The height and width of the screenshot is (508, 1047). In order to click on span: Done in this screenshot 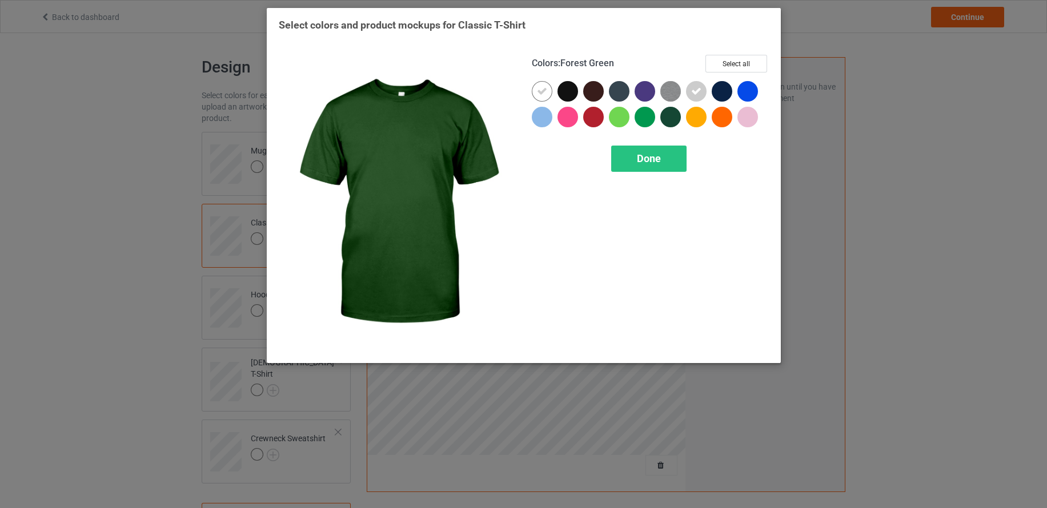, I will do `click(649, 158)`.